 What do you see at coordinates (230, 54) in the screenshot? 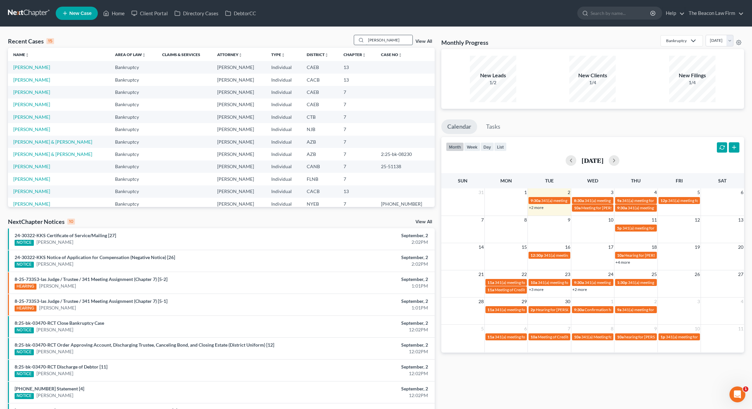
I see `a: Attorneyunfold_more` at bounding box center [230, 54].